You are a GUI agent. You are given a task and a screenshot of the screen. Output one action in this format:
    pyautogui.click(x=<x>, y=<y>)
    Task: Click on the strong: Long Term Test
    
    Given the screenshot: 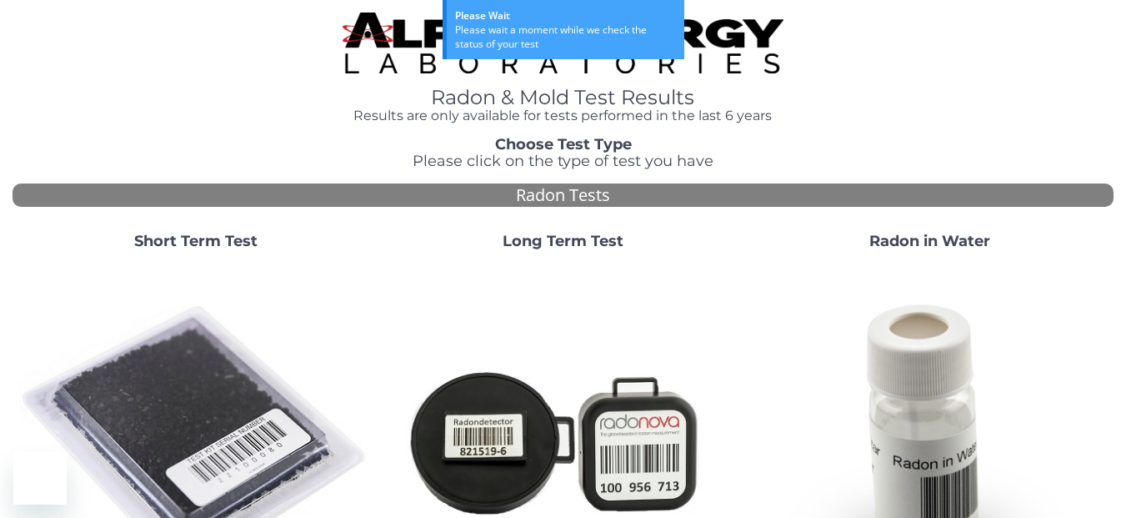 What is the action you would take?
    pyautogui.click(x=563, y=241)
    